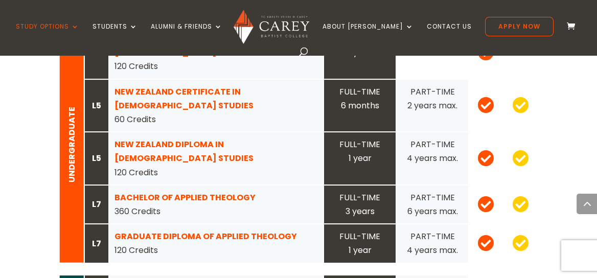  I want to click on a: Students, so click(115, 35).